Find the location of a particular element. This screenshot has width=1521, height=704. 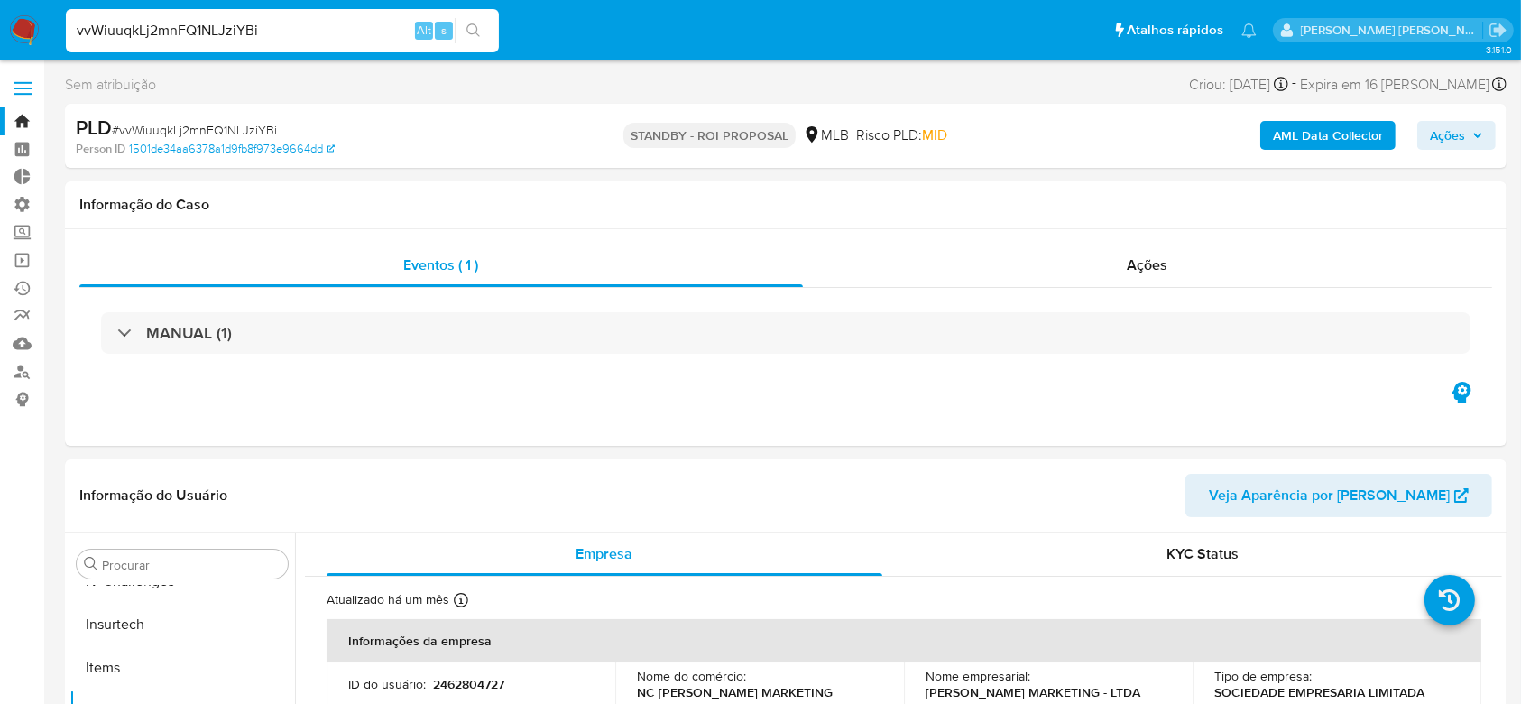

input: Procurar is located at coordinates (191, 565).